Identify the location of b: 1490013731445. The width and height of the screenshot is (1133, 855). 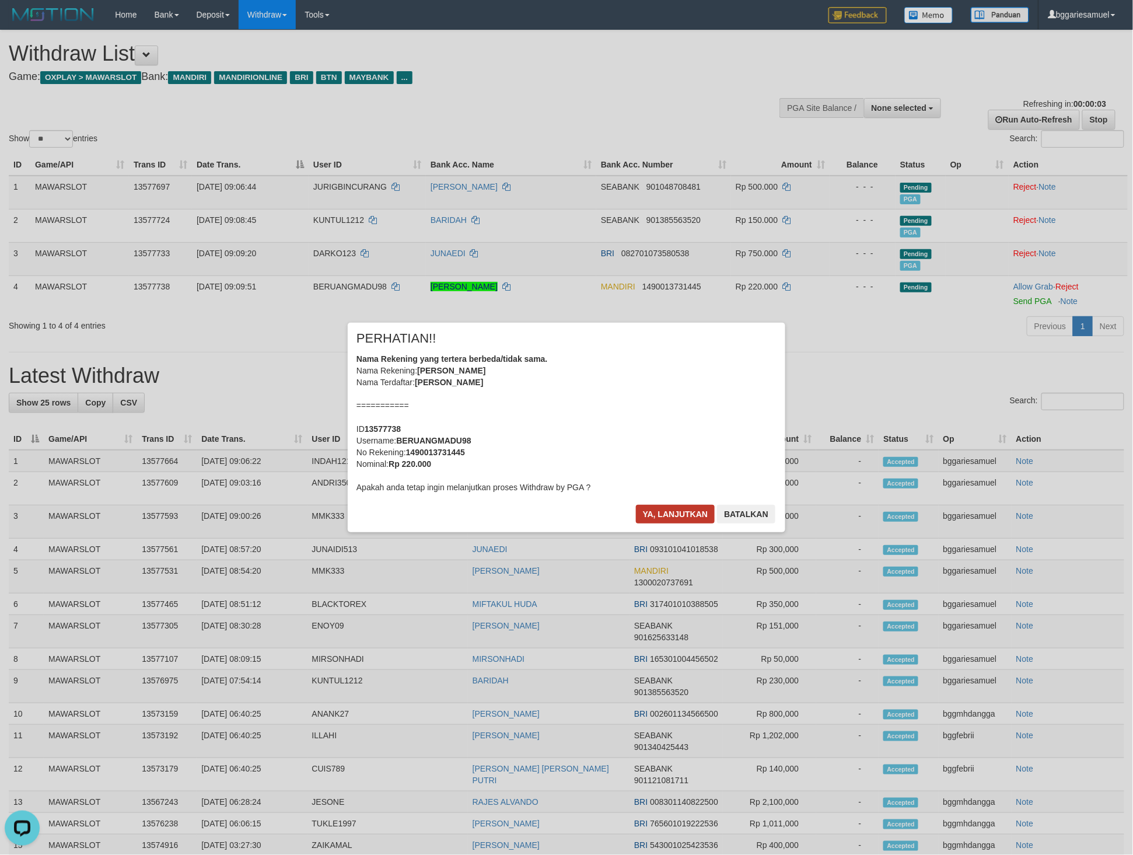
(435, 452).